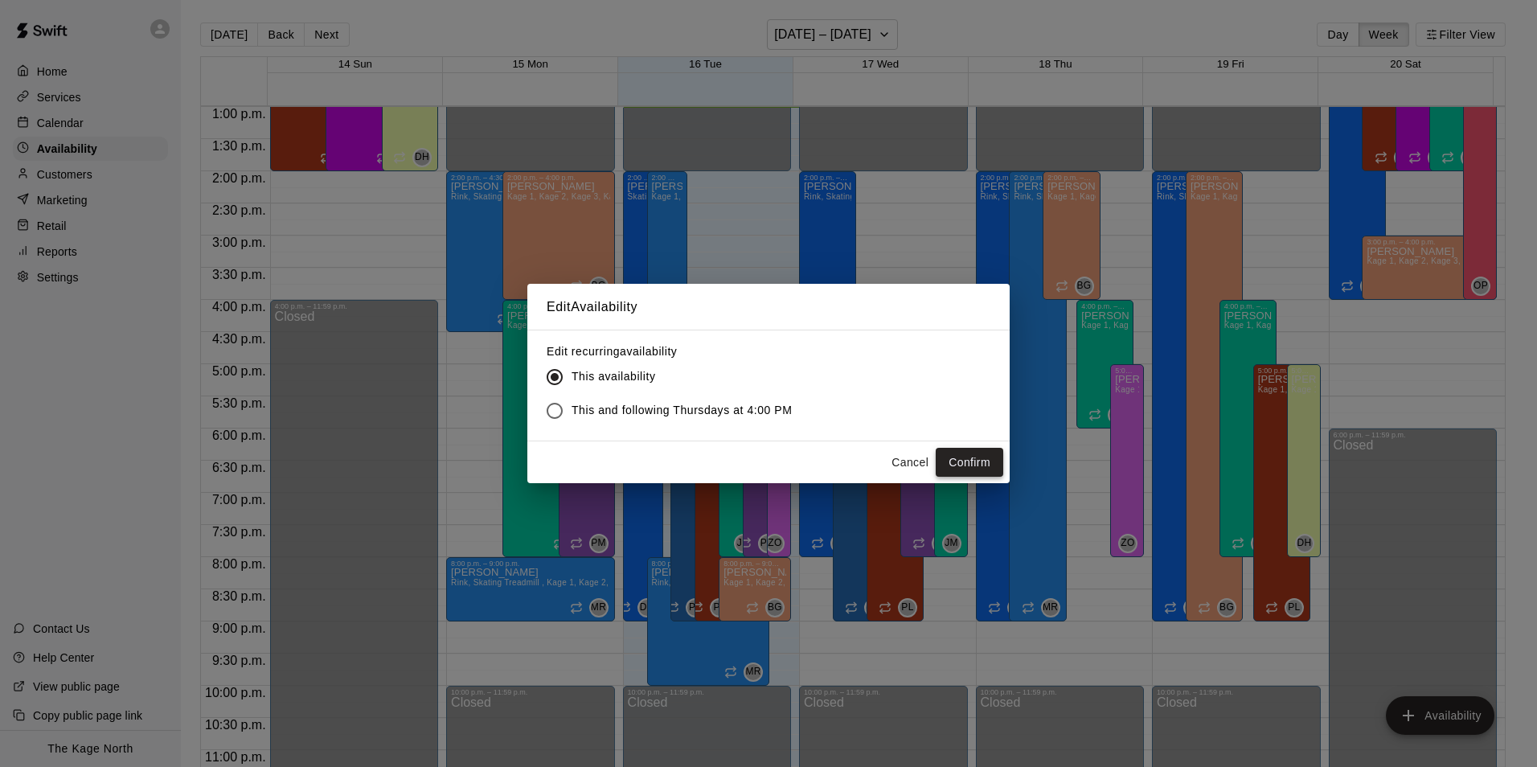  What do you see at coordinates (910, 462) in the screenshot?
I see `button: Cancel` at bounding box center [910, 462].